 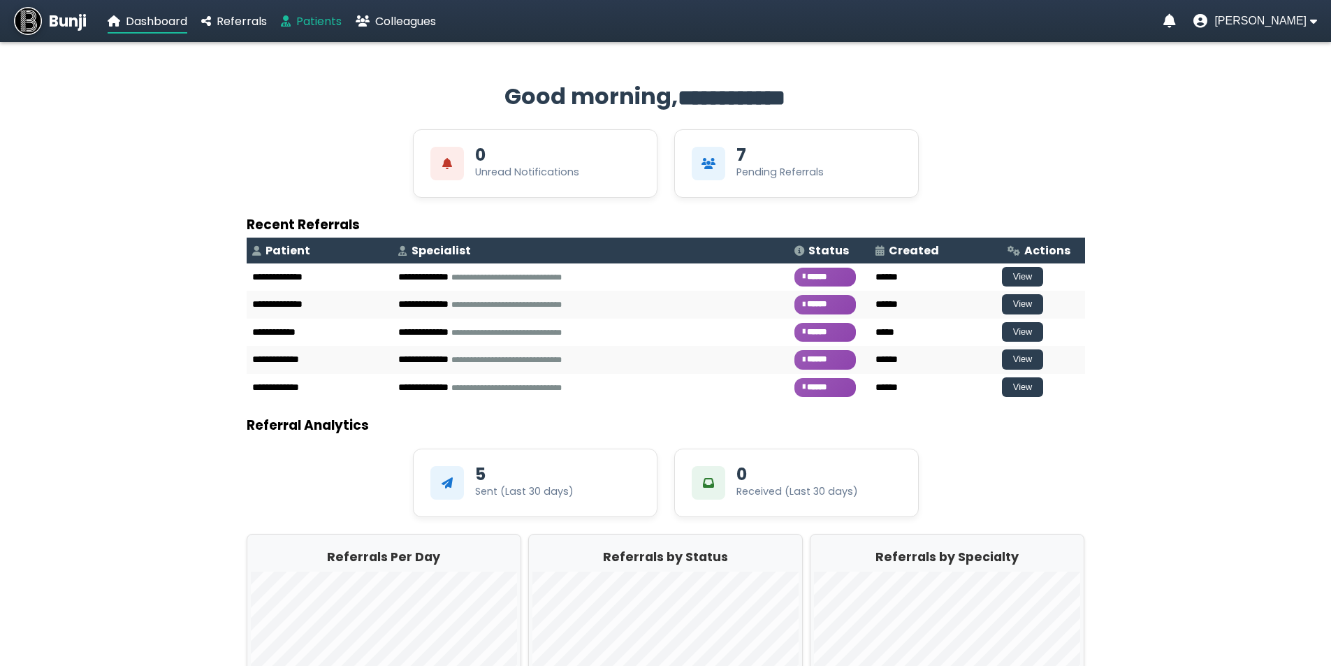 I want to click on a: Bunji, so click(x=50, y=21).